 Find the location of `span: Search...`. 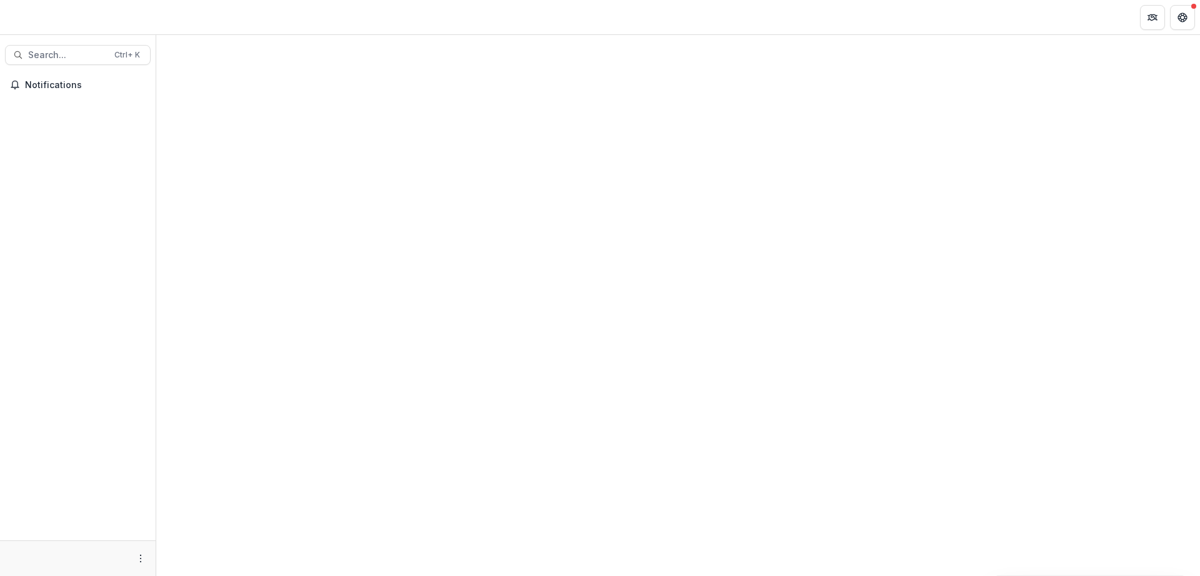

span: Search... is located at coordinates (67, 55).